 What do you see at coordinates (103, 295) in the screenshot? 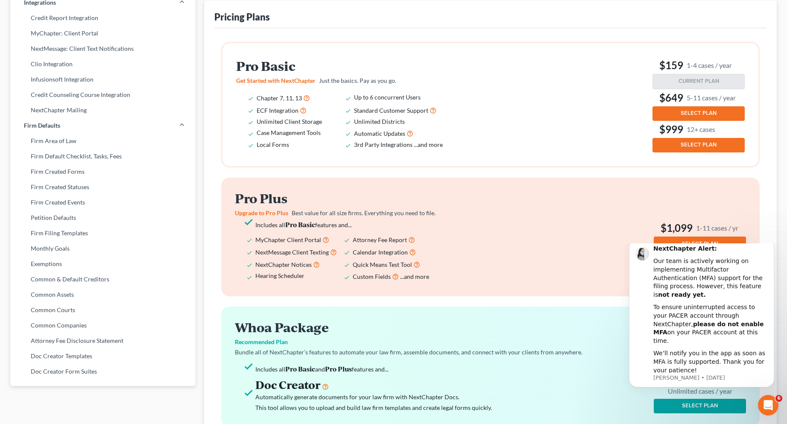
I see `a: Common Assets` at bounding box center [103, 295].